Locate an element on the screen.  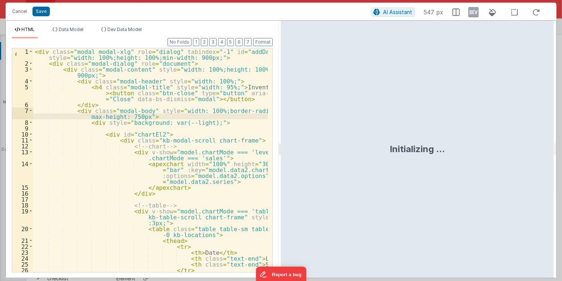
div: 10 is located at coordinates (23, 134).